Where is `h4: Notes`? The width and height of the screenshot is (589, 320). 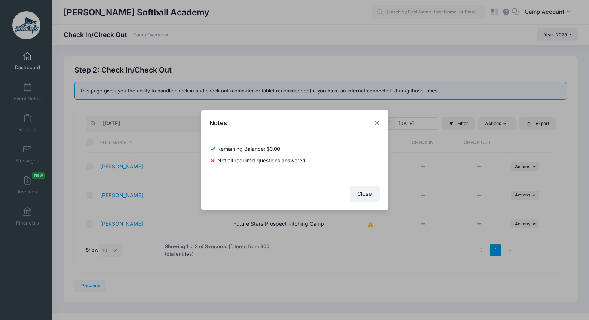
h4: Notes is located at coordinates (218, 123).